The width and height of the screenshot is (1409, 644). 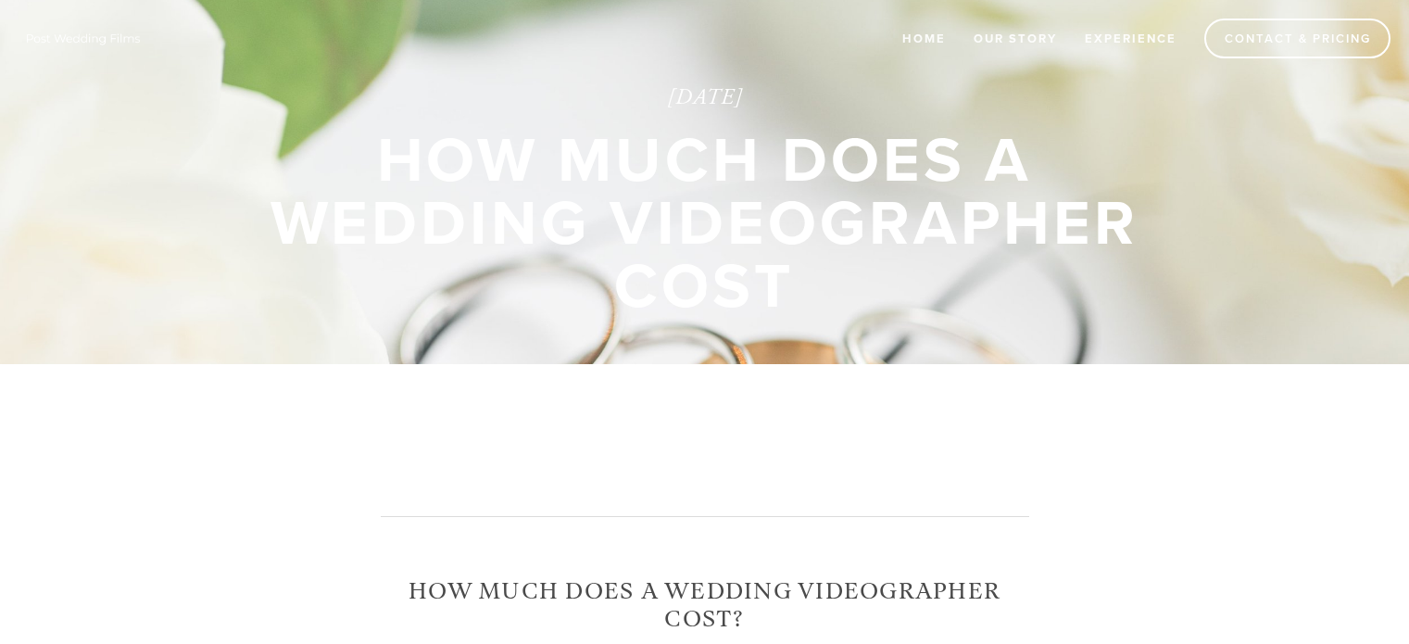 What do you see at coordinates (1130, 38) in the screenshot?
I see `a: Experience` at bounding box center [1130, 38].